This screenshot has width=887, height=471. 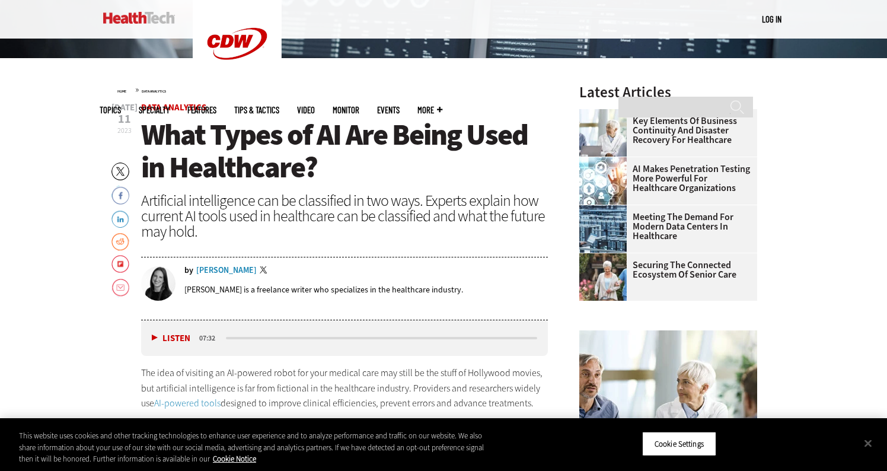 I want to click on a: AI-powered tools, so click(x=187, y=403).